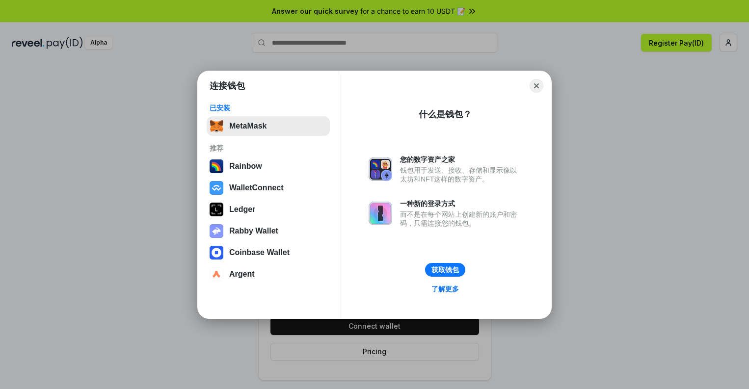  Describe the element at coordinates (445, 289) in the screenshot. I see `a: 了解更多` at that location.